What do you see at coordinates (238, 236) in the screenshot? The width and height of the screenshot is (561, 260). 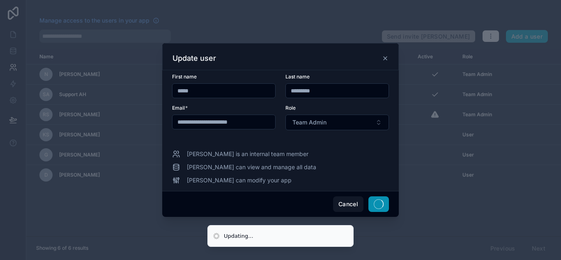 I see `div: Updating...` at bounding box center [238, 236].